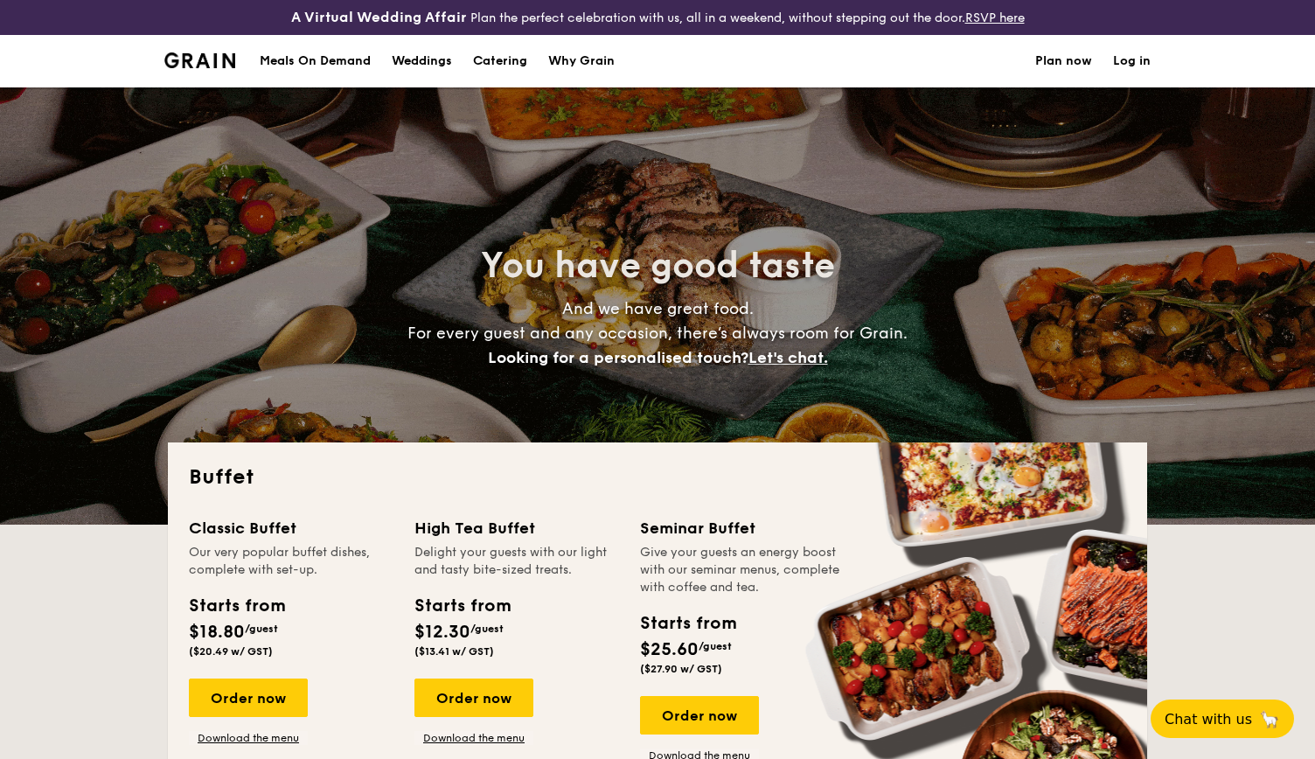 This screenshot has width=1315, height=759. Describe the element at coordinates (1131, 61) in the screenshot. I see `a: Log in` at that location.